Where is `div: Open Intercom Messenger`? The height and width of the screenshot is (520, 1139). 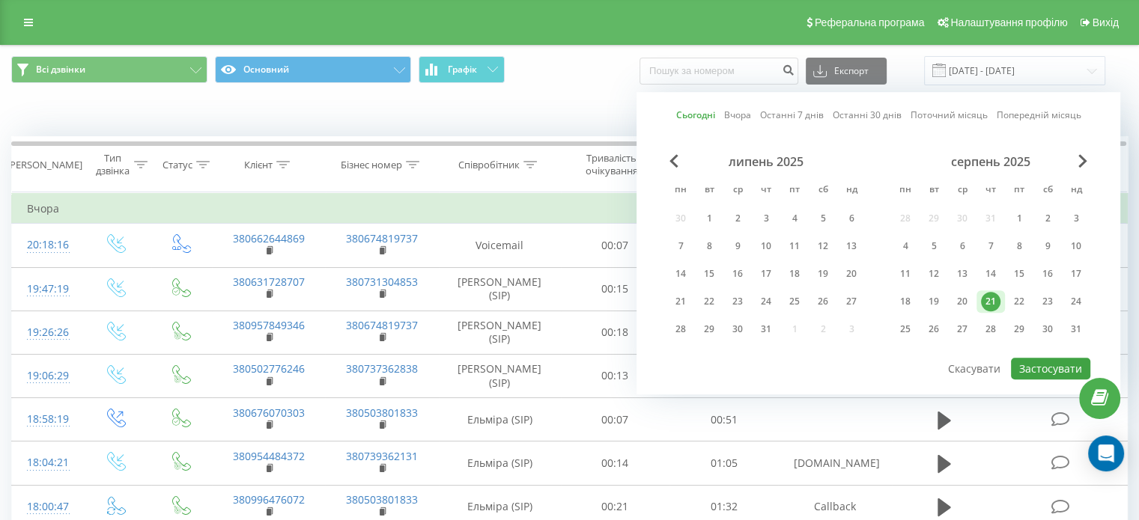 div: Open Intercom Messenger is located at coordinates (1106, 454).